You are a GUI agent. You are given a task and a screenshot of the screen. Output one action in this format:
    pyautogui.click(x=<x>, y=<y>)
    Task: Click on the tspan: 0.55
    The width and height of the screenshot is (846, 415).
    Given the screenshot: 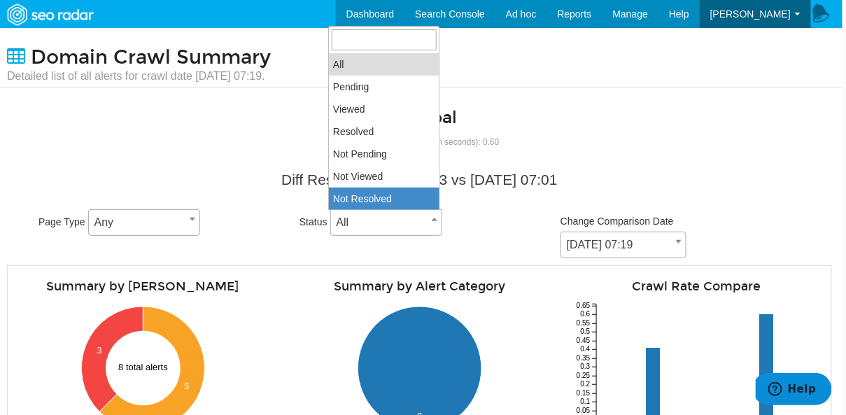 What is the action you would take?
    pyautogui.click(x=583, y=323)
    